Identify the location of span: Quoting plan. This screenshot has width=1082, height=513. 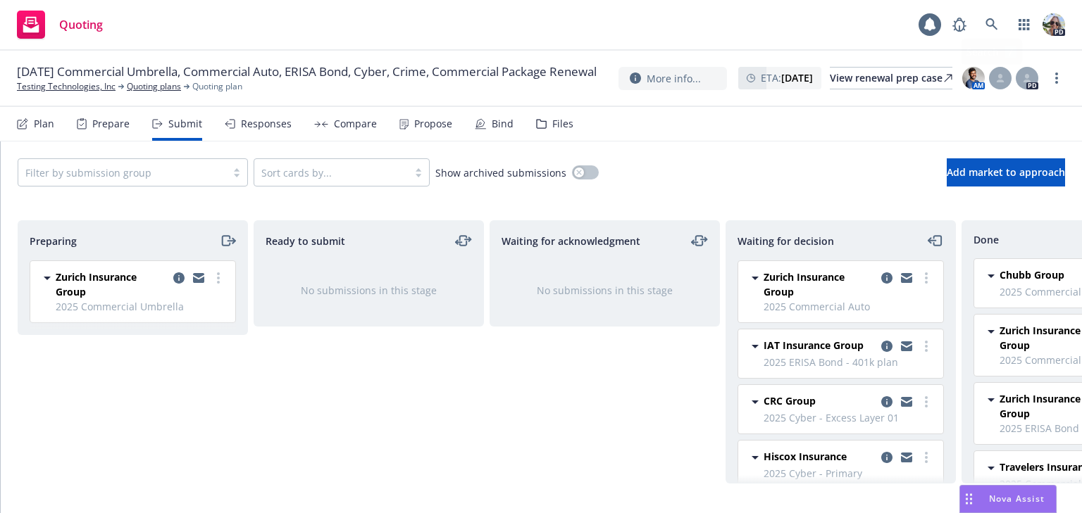
(217, 87).